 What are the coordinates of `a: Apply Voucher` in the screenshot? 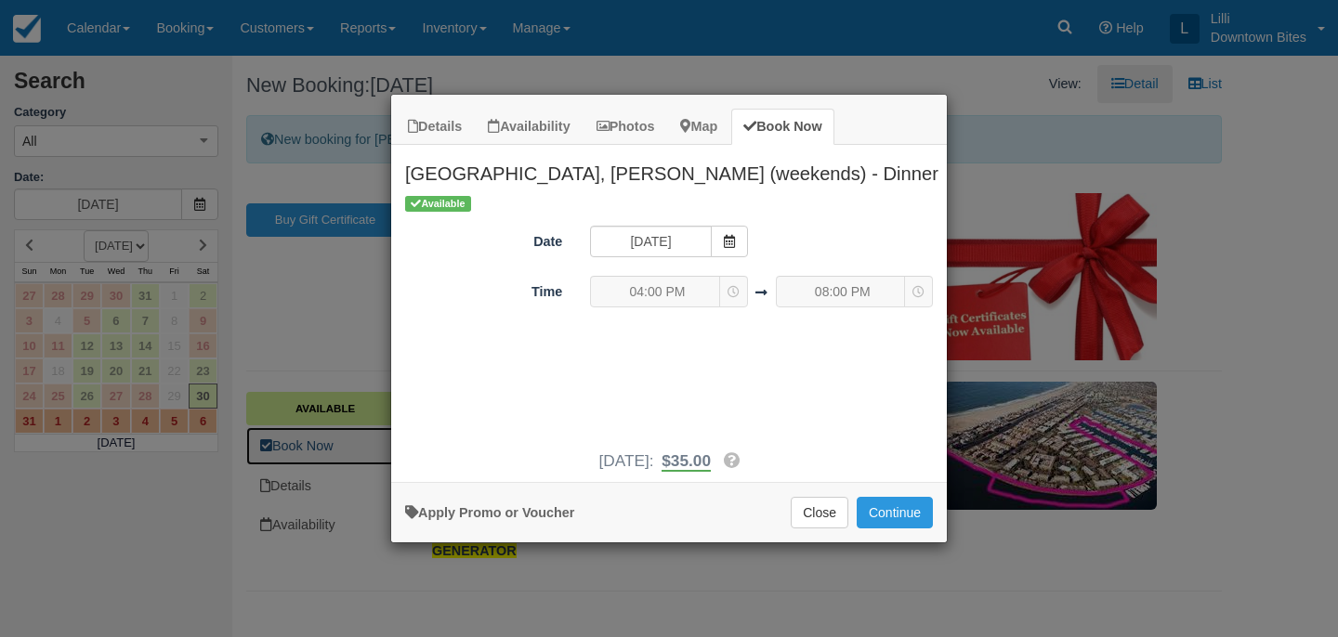 It's located at (490, 513).